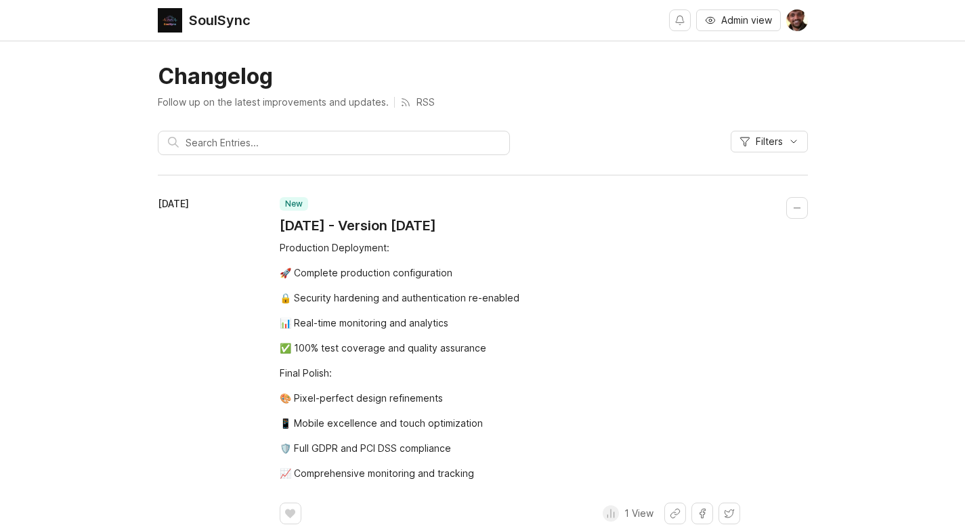 This screenshot has width=965, height=527. What do you see at coordinates (797, 20) in the screenshot?
I see `button: Sandy Test` at bounding box center [797, 20].